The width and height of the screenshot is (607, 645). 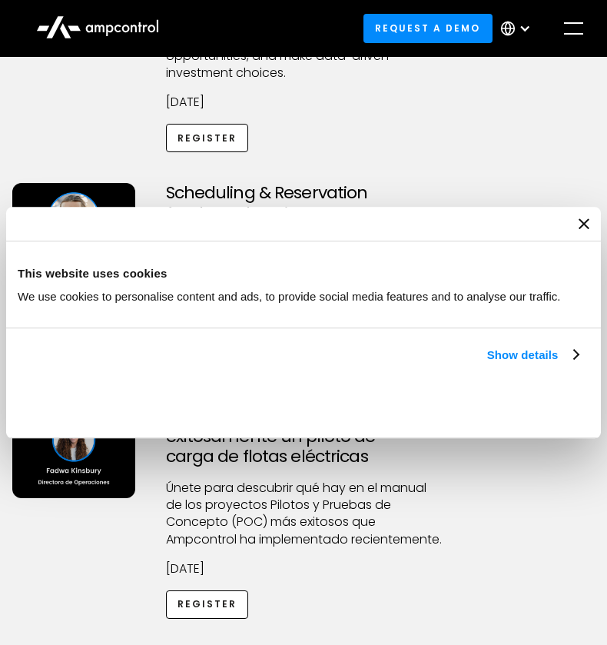 I want to click on span: We use cookies to personalise content and ads, to provide social media features and to analyse ou..., so click(x=289, y=296).